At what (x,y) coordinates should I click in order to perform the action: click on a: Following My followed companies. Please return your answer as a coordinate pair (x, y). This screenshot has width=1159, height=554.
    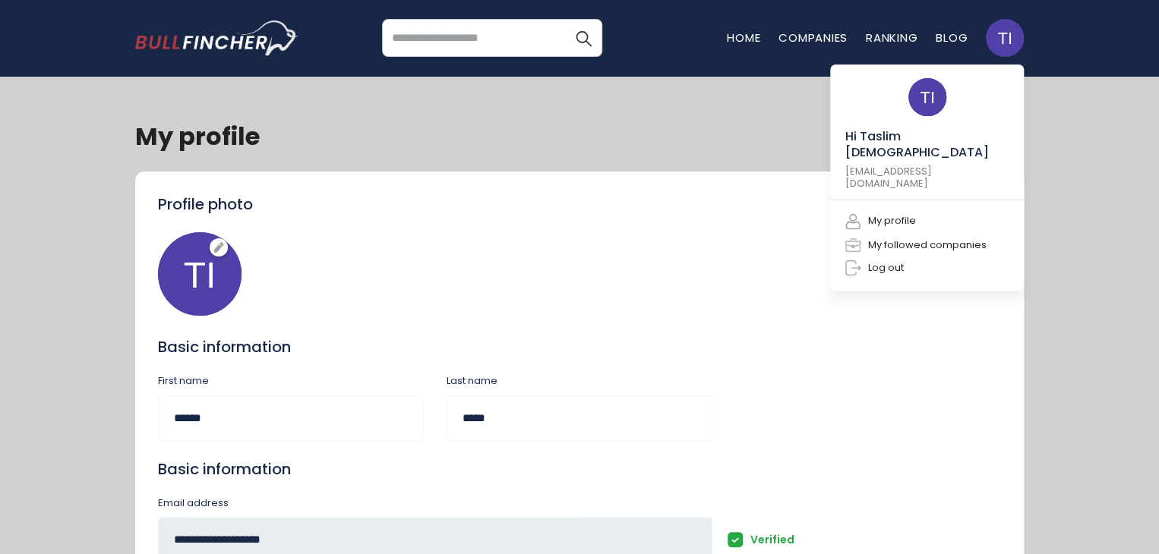
    Looking at the image, I should click on (916, 245).